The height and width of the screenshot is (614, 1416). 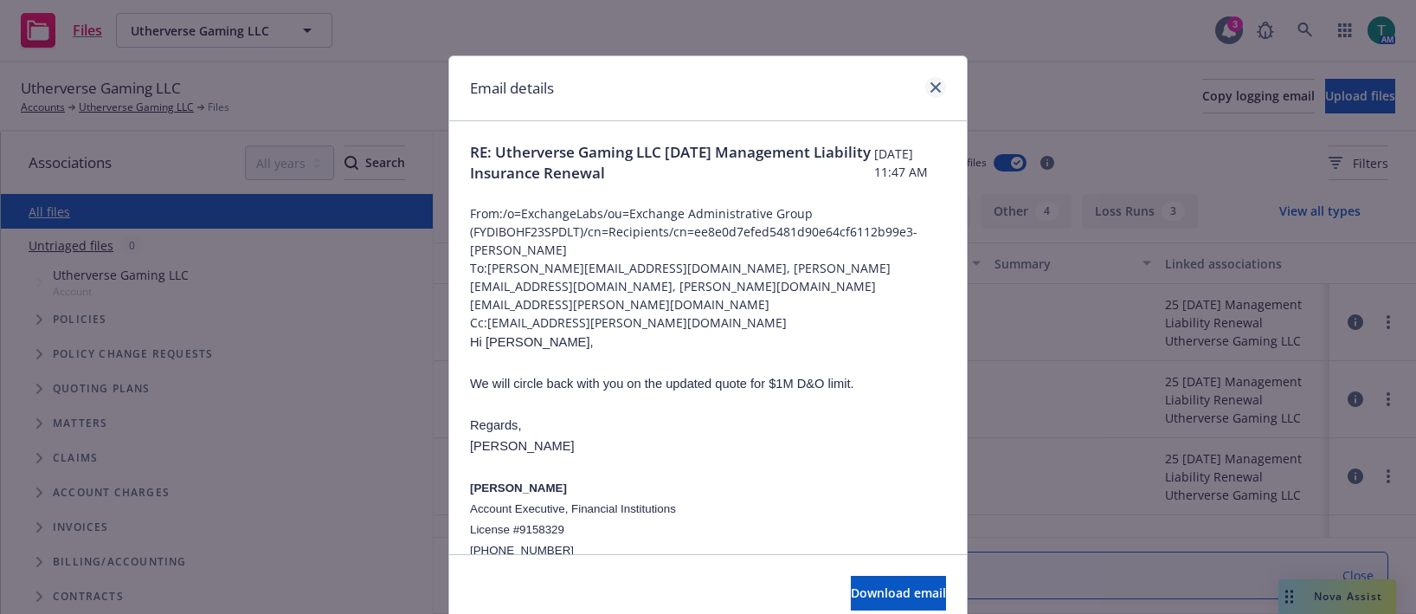 I want to click on h1: Email details, so click(x=511, y=88).